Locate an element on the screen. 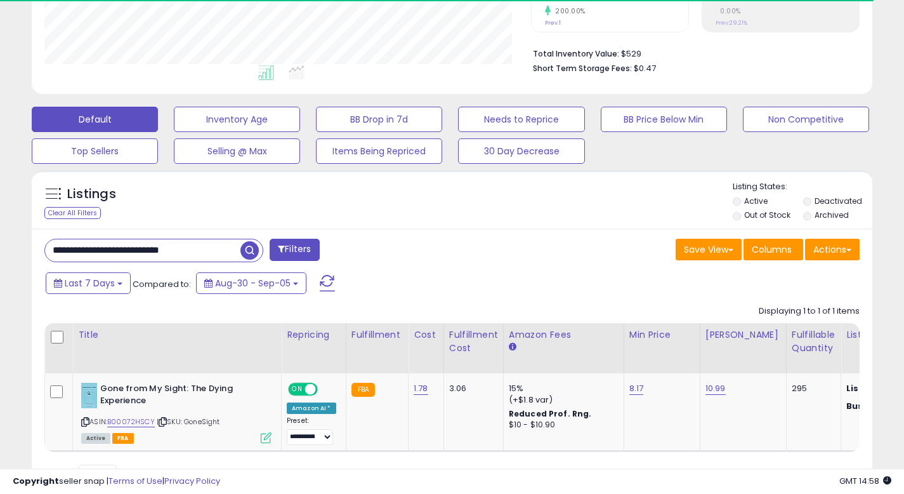 The width and height of the screenshot is (904, 494). div: Fulfillment Cost is located at coordinates (473, 341).